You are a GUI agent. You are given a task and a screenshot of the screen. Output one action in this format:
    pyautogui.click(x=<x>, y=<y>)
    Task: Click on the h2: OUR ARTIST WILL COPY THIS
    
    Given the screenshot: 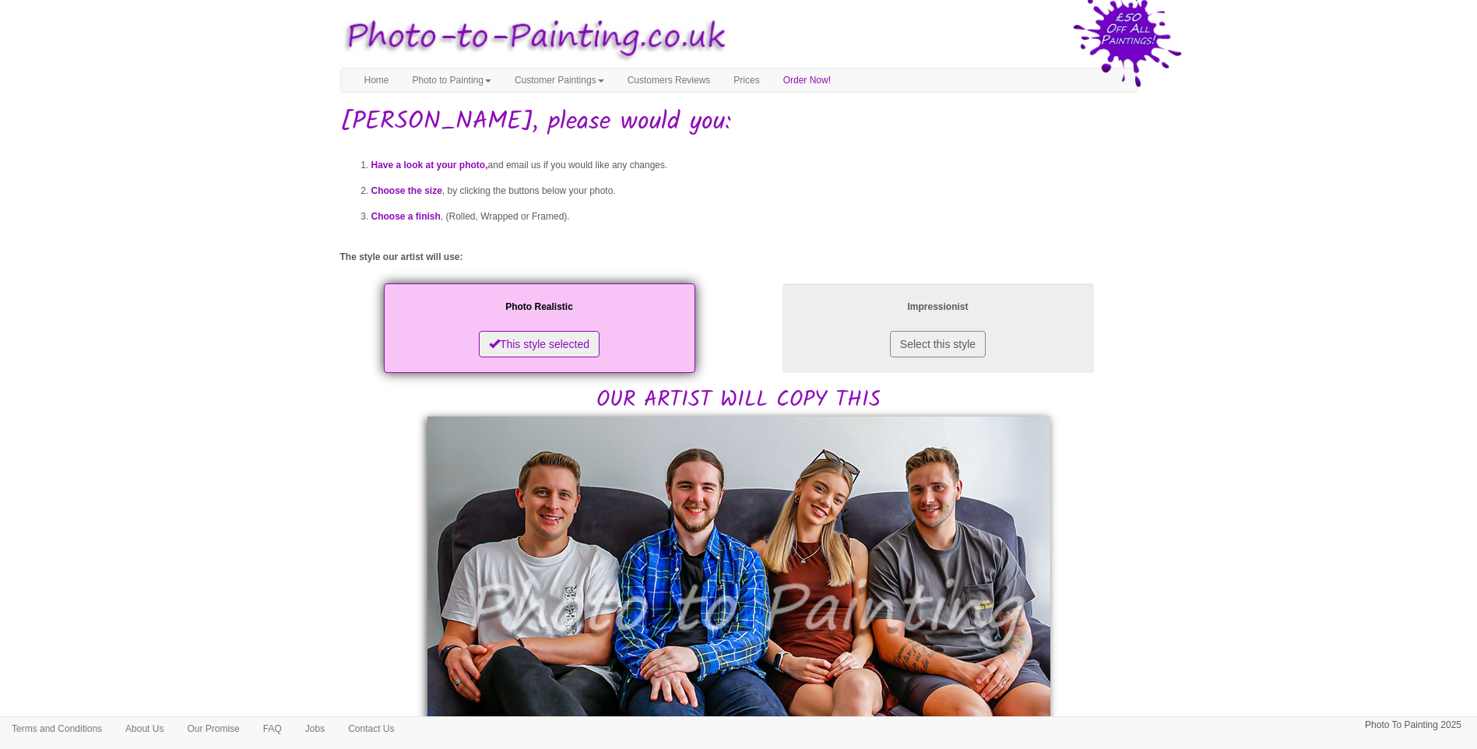 What is the action you would take?
    pyautogui.click(x=739, y=346)
    